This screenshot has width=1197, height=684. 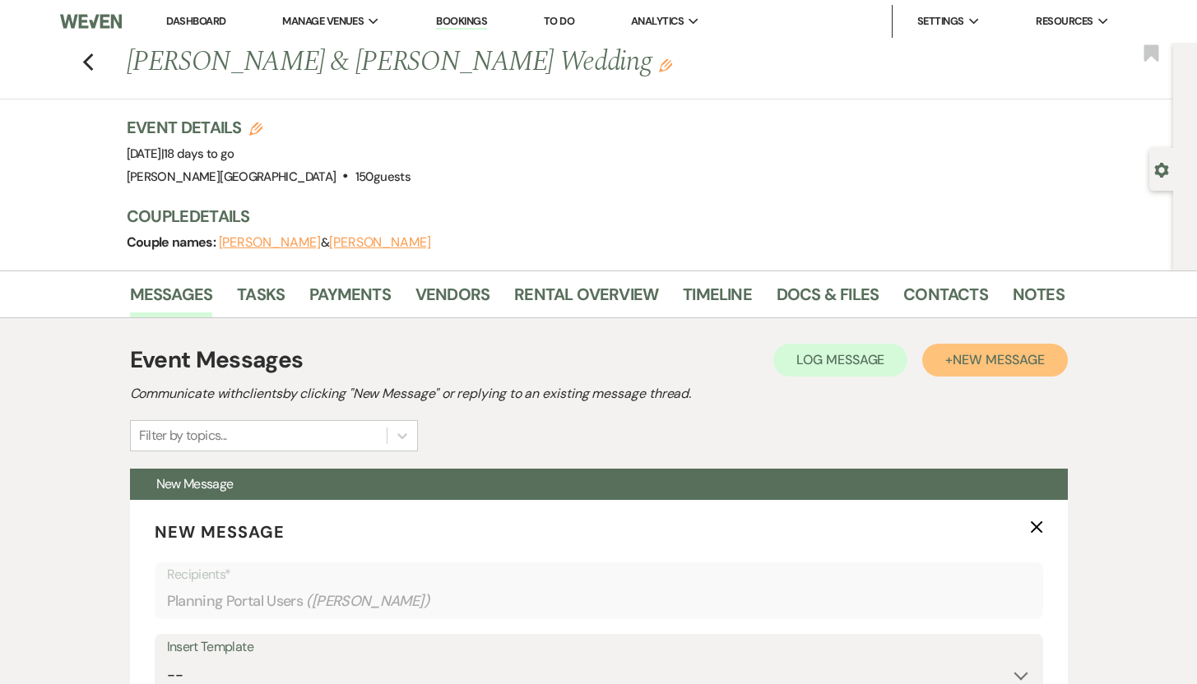 What do you see at coordinates (322, 21) in the screenshot?
I see `span: Manage Venues` at bounding box center [322, 21].